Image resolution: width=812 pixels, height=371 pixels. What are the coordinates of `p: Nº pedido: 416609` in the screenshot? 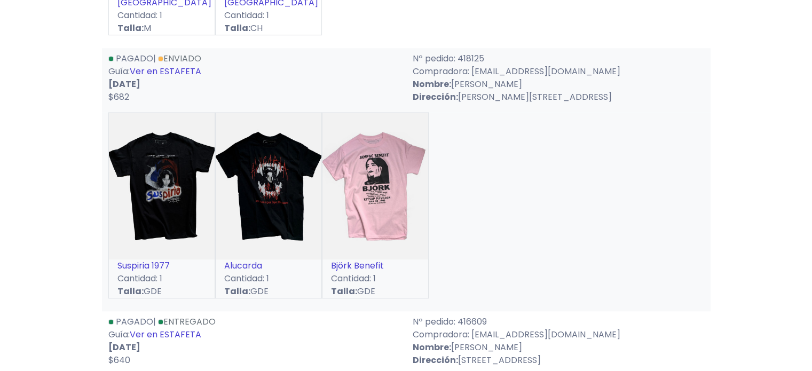 It's located at (559, 322).